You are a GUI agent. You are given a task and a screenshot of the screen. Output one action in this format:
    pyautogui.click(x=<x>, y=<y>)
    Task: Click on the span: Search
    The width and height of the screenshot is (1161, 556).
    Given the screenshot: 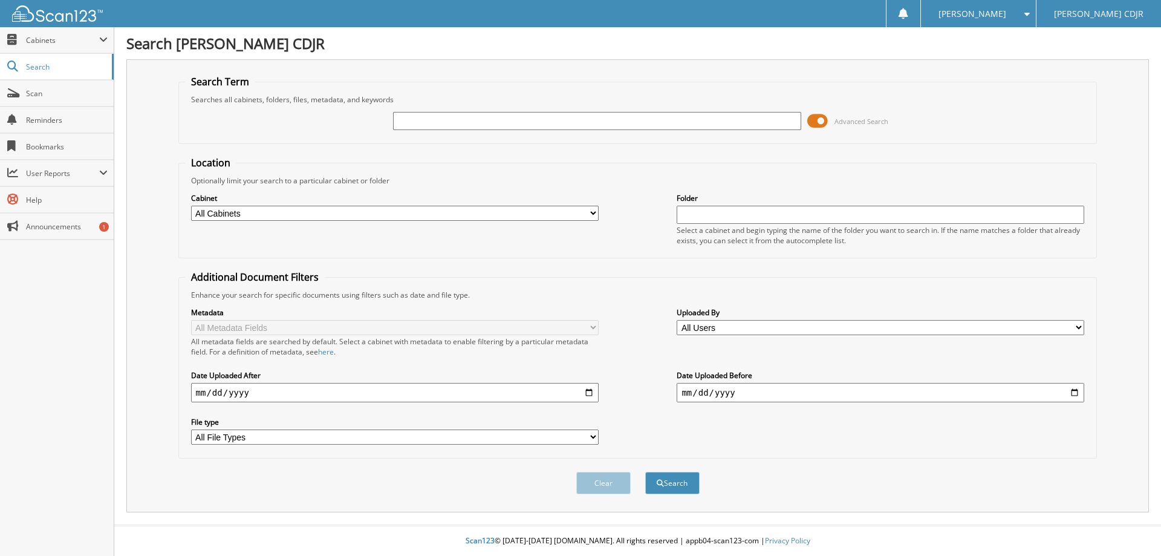 What is the action you would take?
    pyautogui.click(x=66, y=67)
    